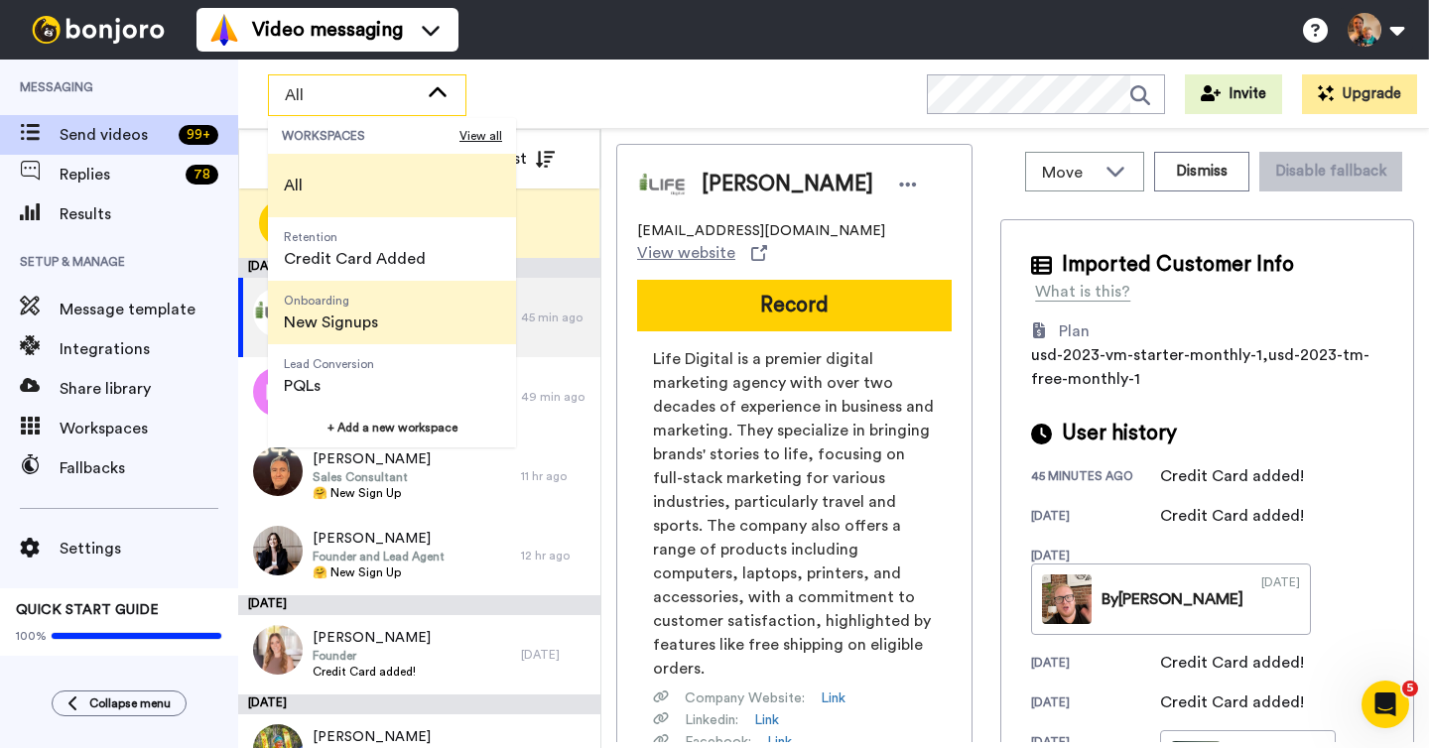  What do you see at coordinates (392, 428) in the screenshot?
I see `button: + Add a new workspace` at bounding box center [392, 428].